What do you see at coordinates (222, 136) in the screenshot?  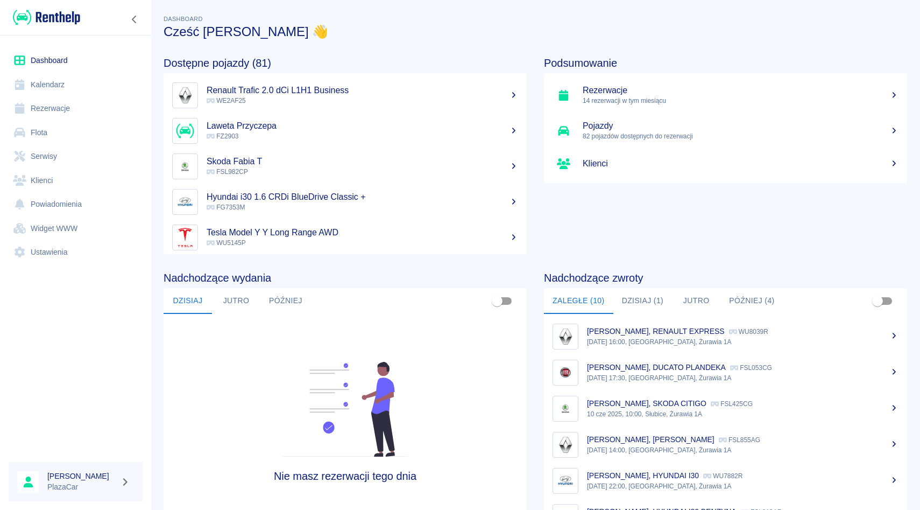 I see `span: FZ2903` at bounding box center [222, 136].